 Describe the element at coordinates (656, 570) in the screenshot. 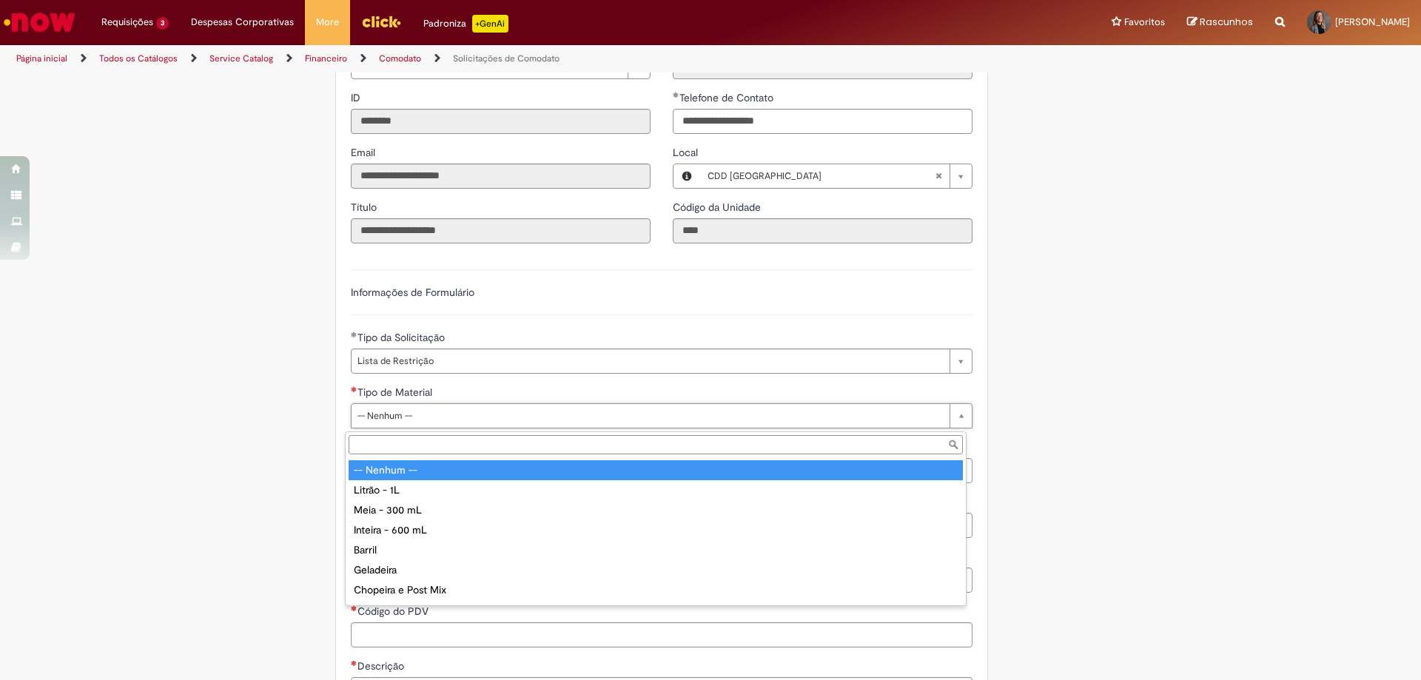

I see `div: Geladeira` at that location.